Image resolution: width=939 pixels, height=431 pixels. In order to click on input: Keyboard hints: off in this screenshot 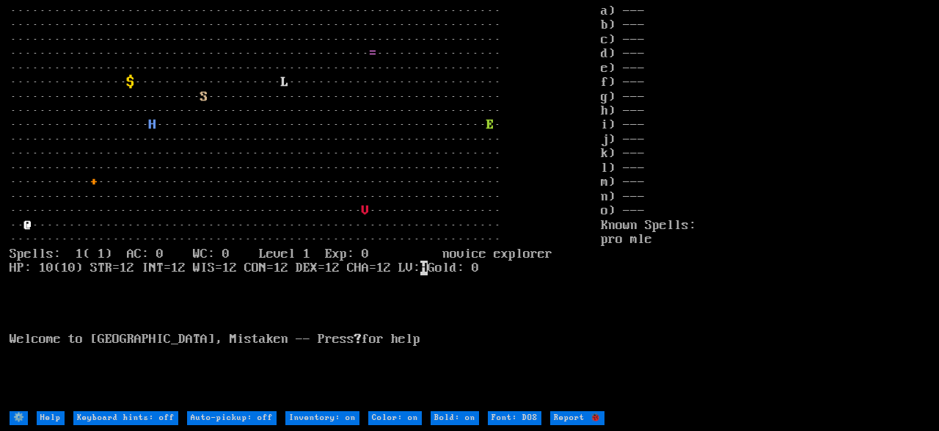, I will do `click(125, 418)`.